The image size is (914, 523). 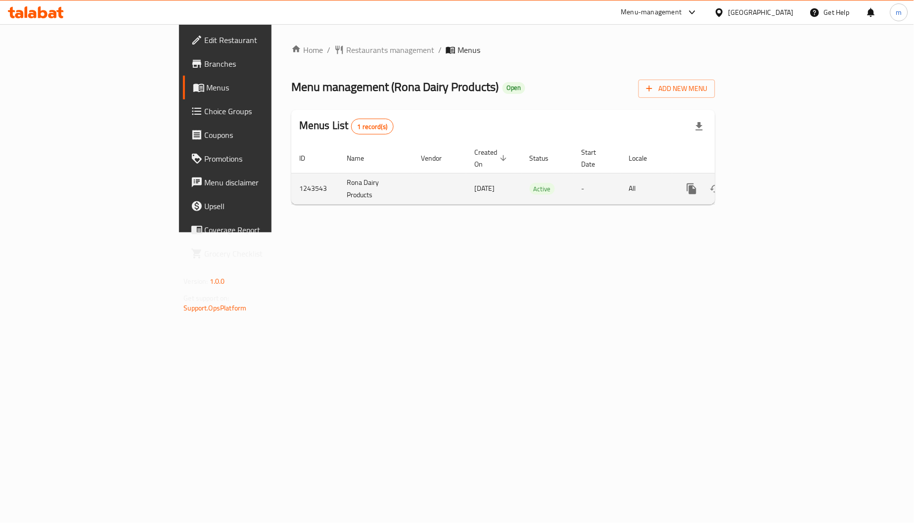 I want to click on span: Grocery Checklist, so click(x=264, y=254).